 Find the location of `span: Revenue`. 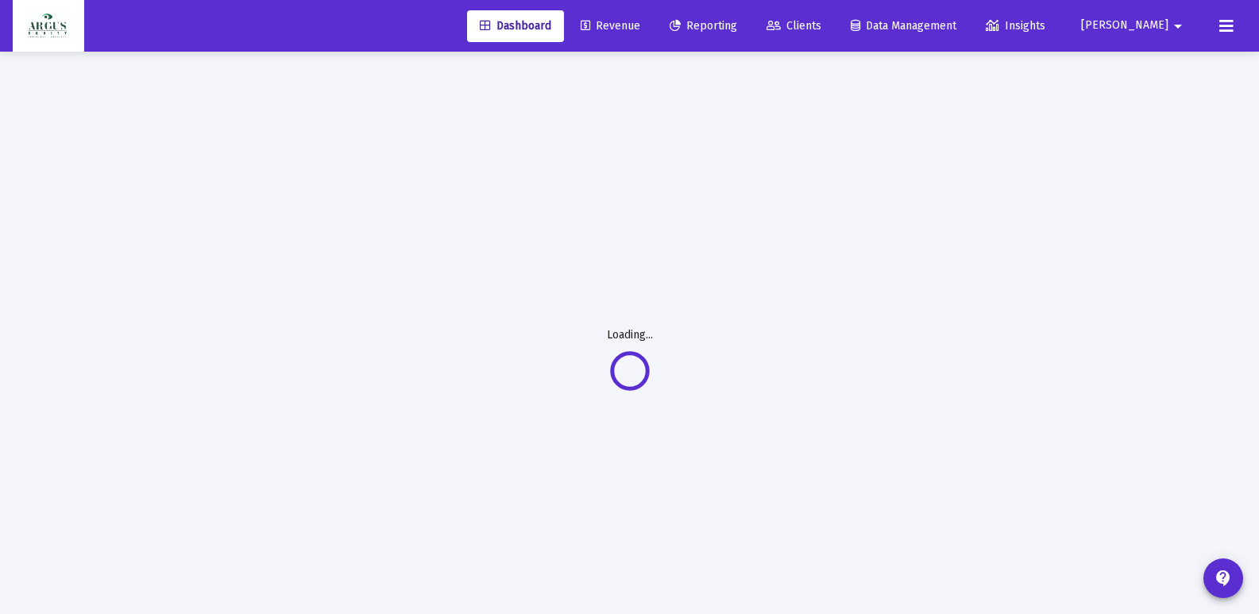

span: Revenue is located at coordinates (610, 25).